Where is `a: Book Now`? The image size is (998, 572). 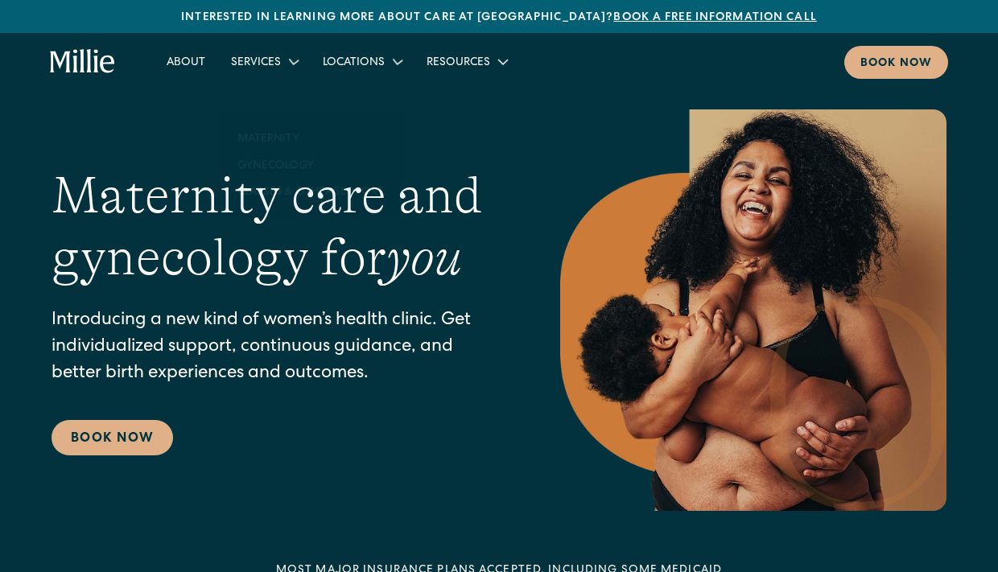
a: Book Now is located at coordinates (112, 438).